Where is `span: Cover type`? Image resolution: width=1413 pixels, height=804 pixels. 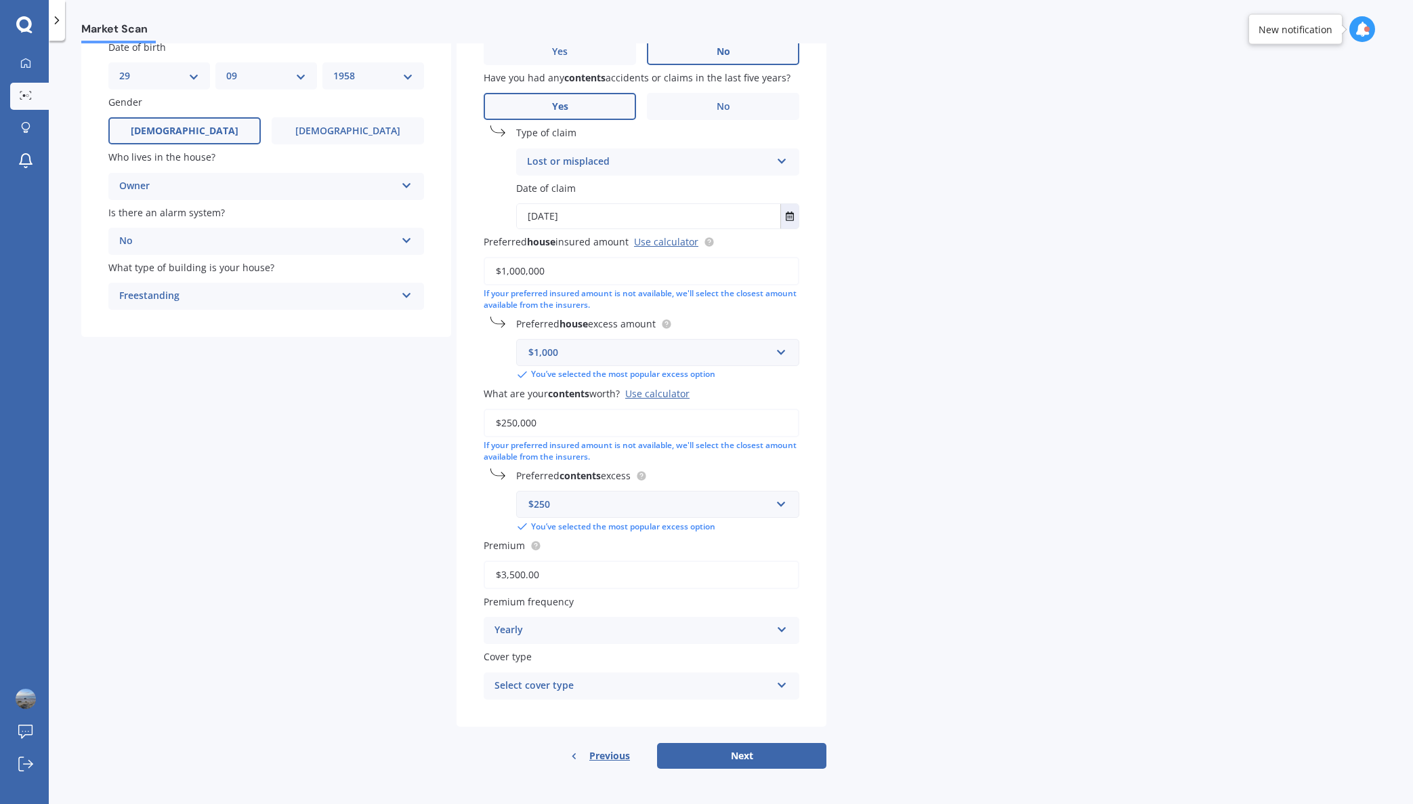
span: Cover type is located at coordinates (507, 657).